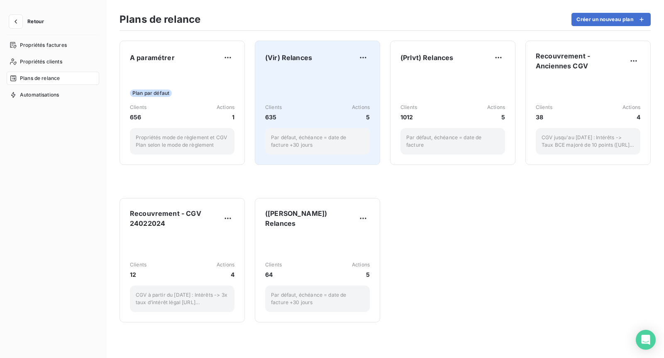 Image resolution: width=664 pixels, height=358 pixels. I want to click on a: Automatisations, so click(53, 95).